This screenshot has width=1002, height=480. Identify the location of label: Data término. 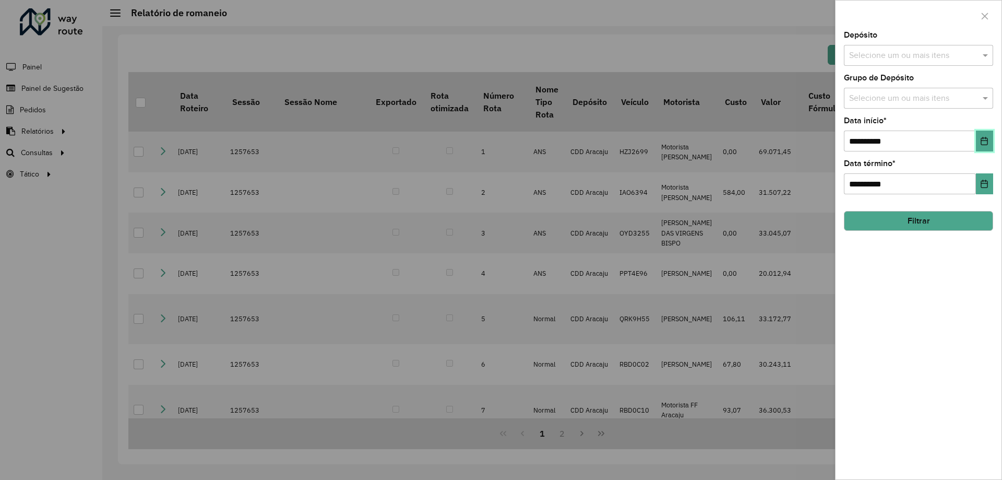
(870, 163).